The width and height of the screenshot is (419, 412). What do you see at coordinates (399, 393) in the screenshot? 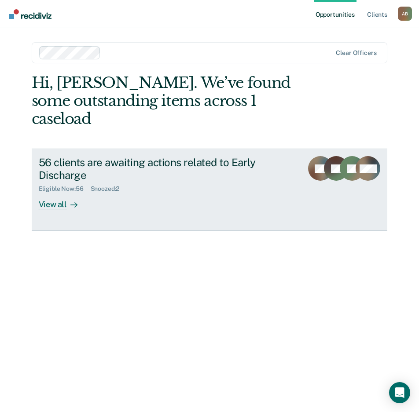
I see `div: Open Intercom Messenger` at bounding box center [399, 393].